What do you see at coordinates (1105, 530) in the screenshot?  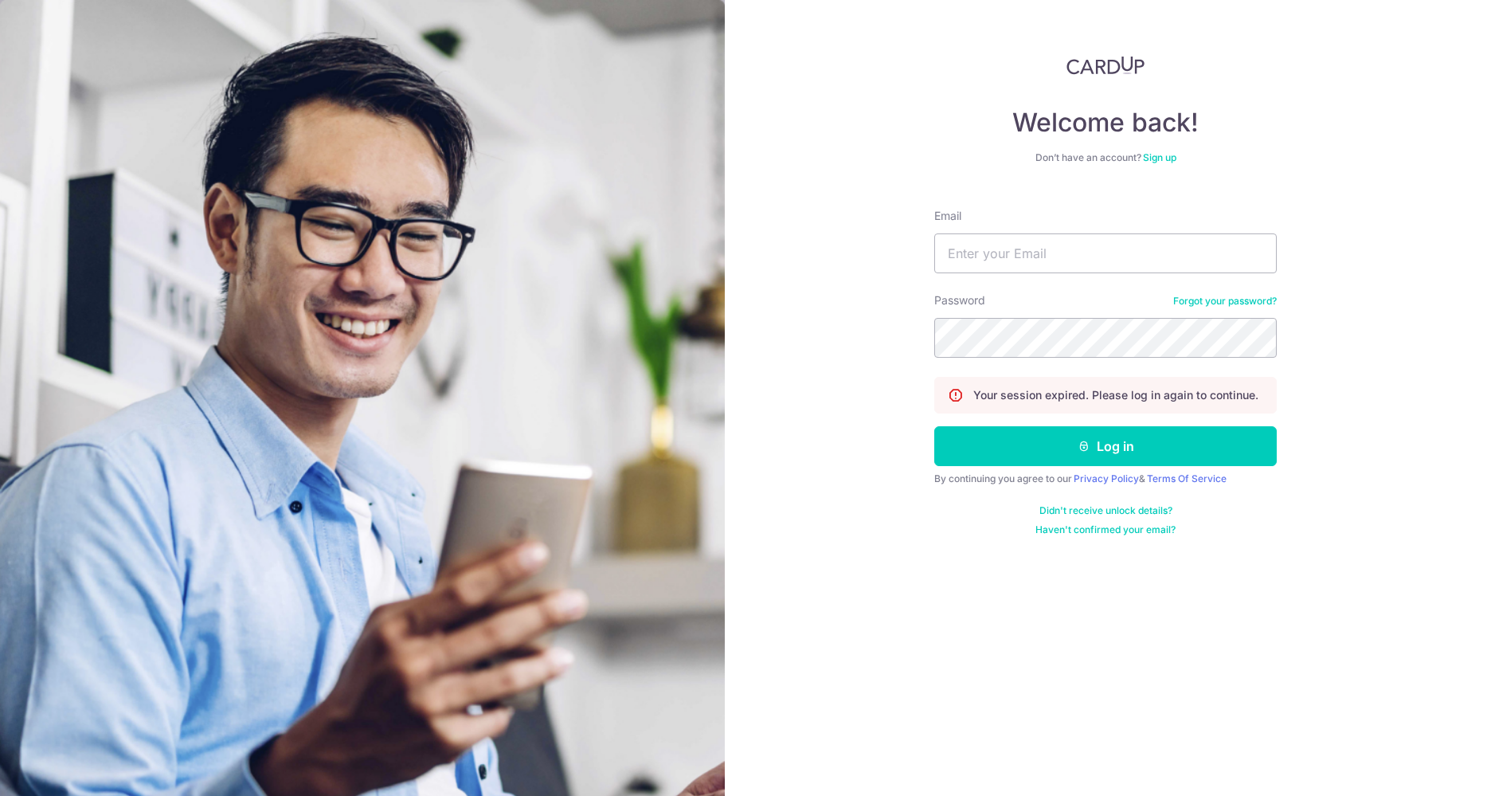 I see `a: Haven't confirmed your email?` at bounding box center [1105, 530].